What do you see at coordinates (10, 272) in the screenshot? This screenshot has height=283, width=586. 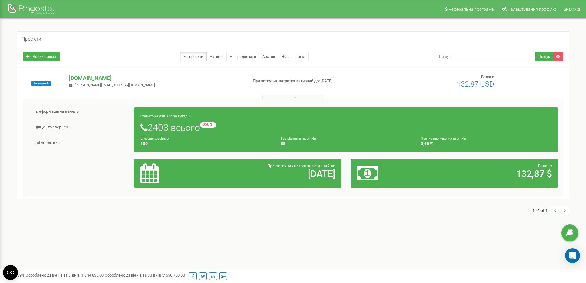 I see `button: Open CMP widget` at bounding box center [10, 272].